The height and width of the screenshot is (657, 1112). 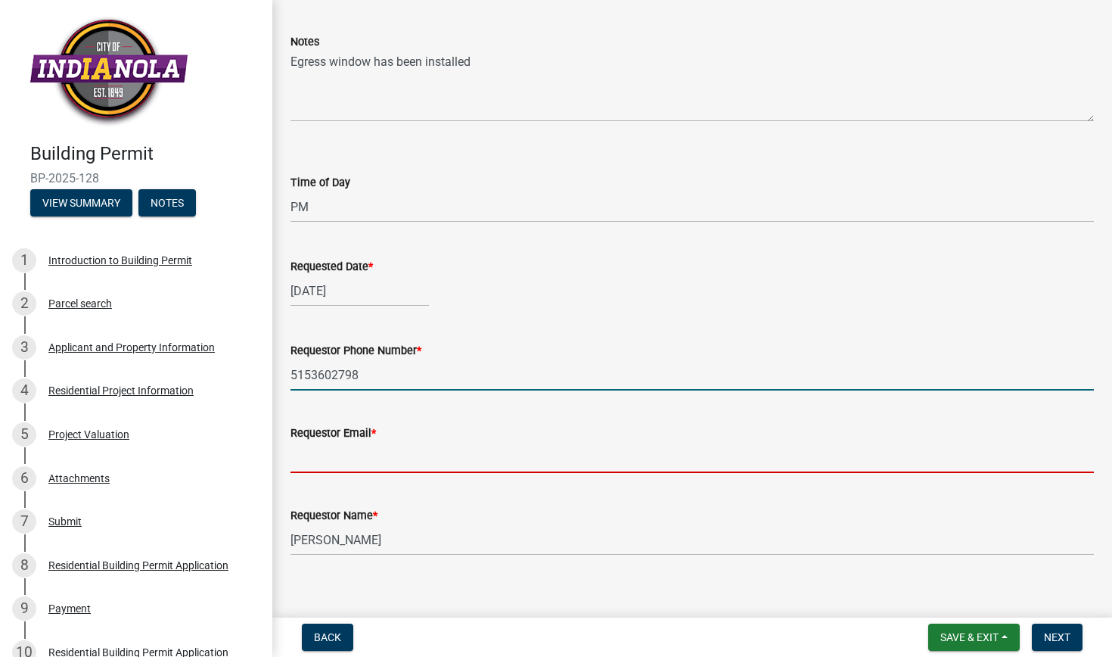 What do you see at coordinates (138, 565) in the screenshot?
I see `div: Residential Building Permit Application` at bounding box center [138, 565].